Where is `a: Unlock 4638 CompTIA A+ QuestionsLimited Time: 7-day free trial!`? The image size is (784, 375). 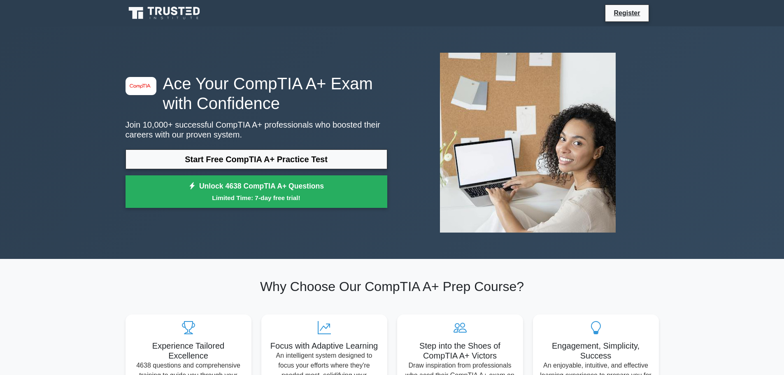
a: Unlock 4638 CompTIA A+ QuestionsLimited Time: 7-day free trial! is located at coordinates (256, 192).